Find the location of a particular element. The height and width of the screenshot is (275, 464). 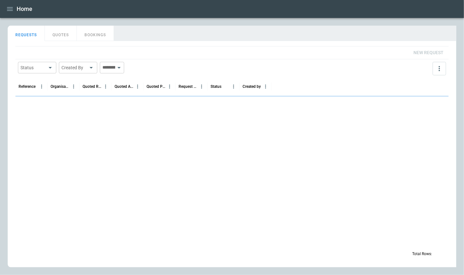

div: Request Created At (UTC-04:00) is located at coordinates (188, 86).